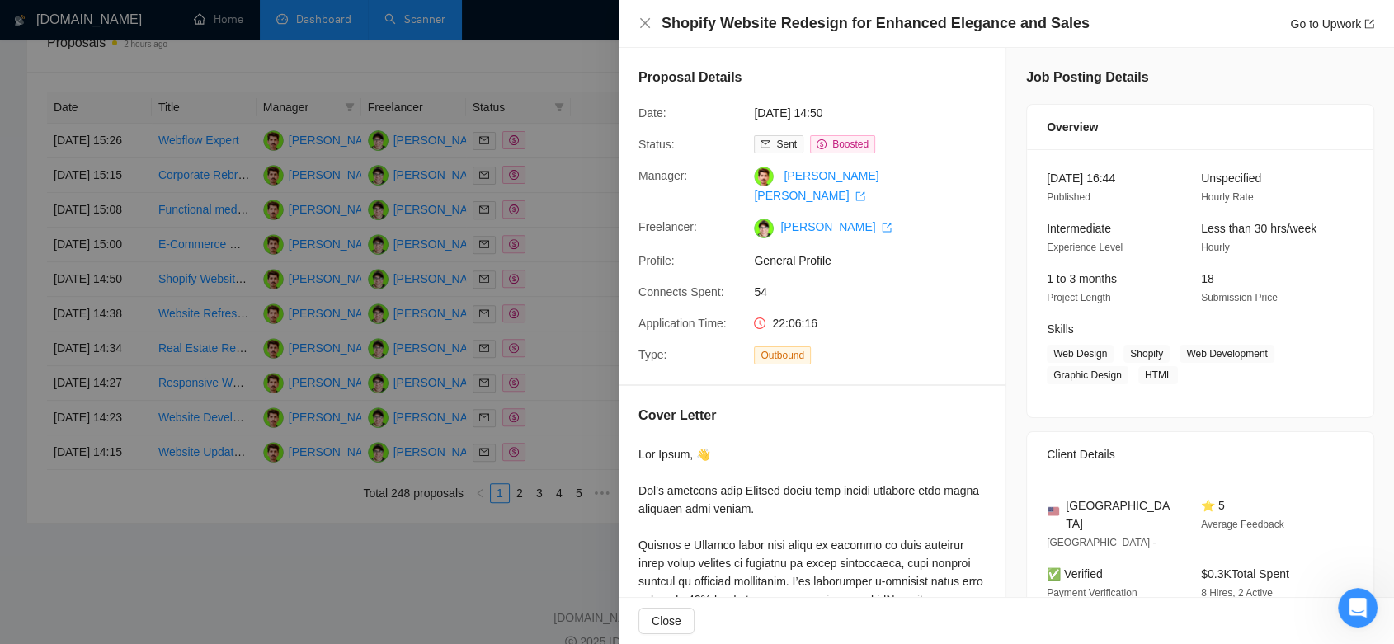  I want to click on a: Go to Upworkexport, so click(1332, 24).